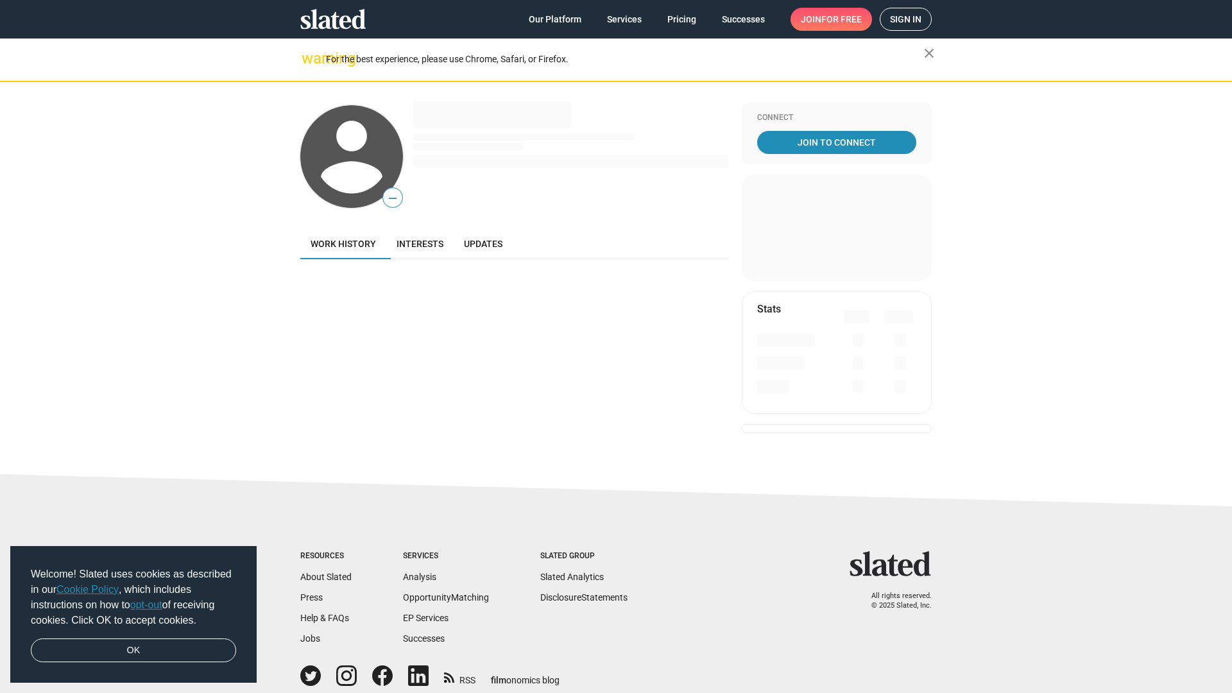 The height and width of the screenshot is (693, 1232). Describe the element at coordinates (146, 604) in the screenshot. I see `a: opt-out` at that location.